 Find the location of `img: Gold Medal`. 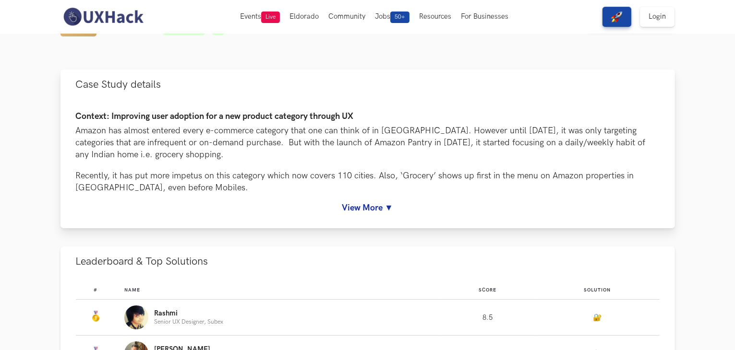

img: Gold Medal is located at coordinates (96, 317).